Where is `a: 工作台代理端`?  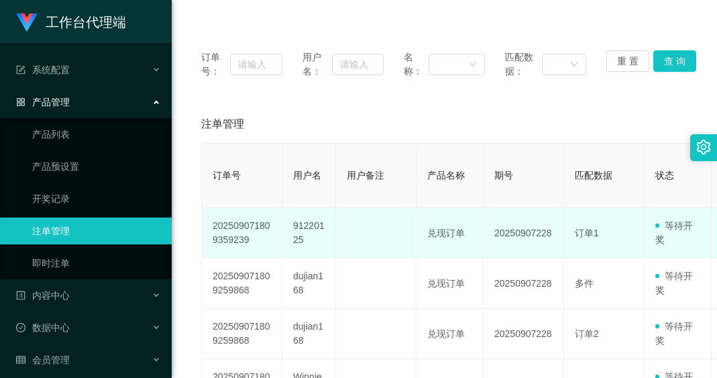 a: 工作台代理端 is located at coordinates (71, 21).